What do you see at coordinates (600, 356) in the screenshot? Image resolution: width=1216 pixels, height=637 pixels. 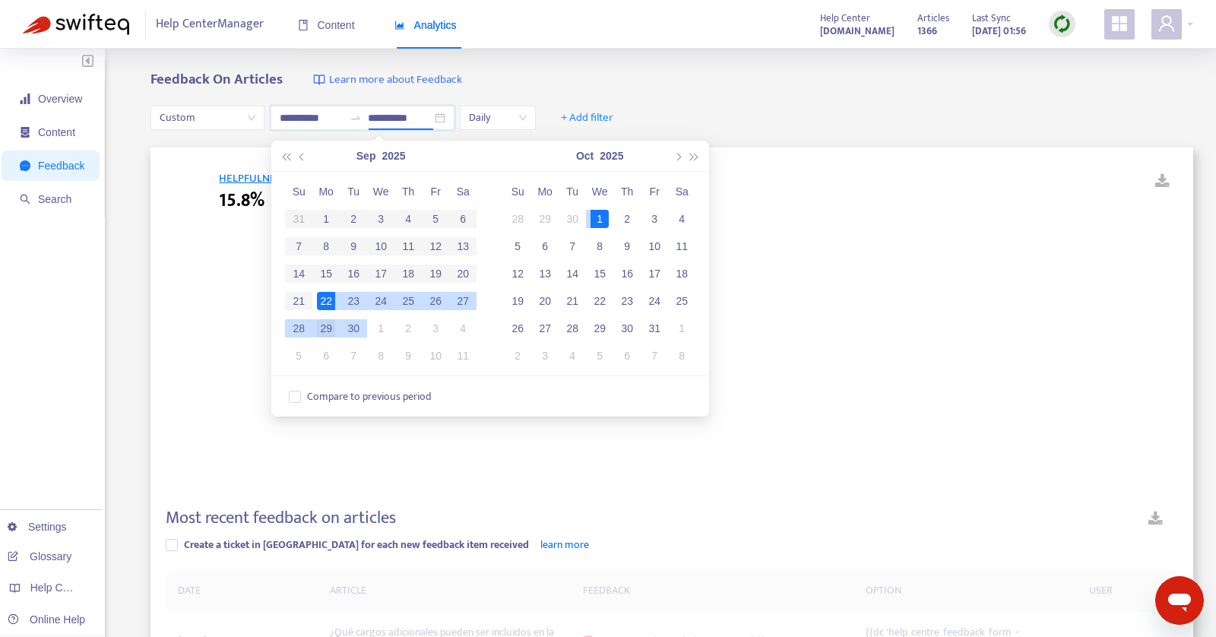 I see `td: 2025-11-05` at bounding box center [600, 356].